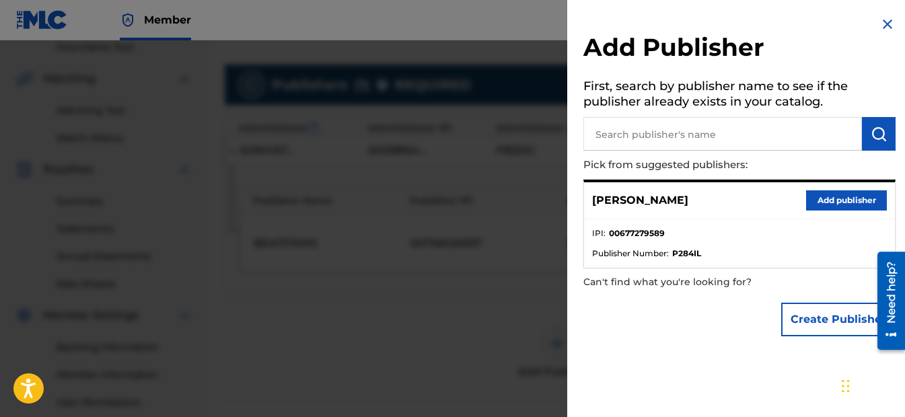 This screenshot has width=905, height=417. Describe the element at coordinates (24, 46) in the screenshot. I see `div: Need help?` at that location.